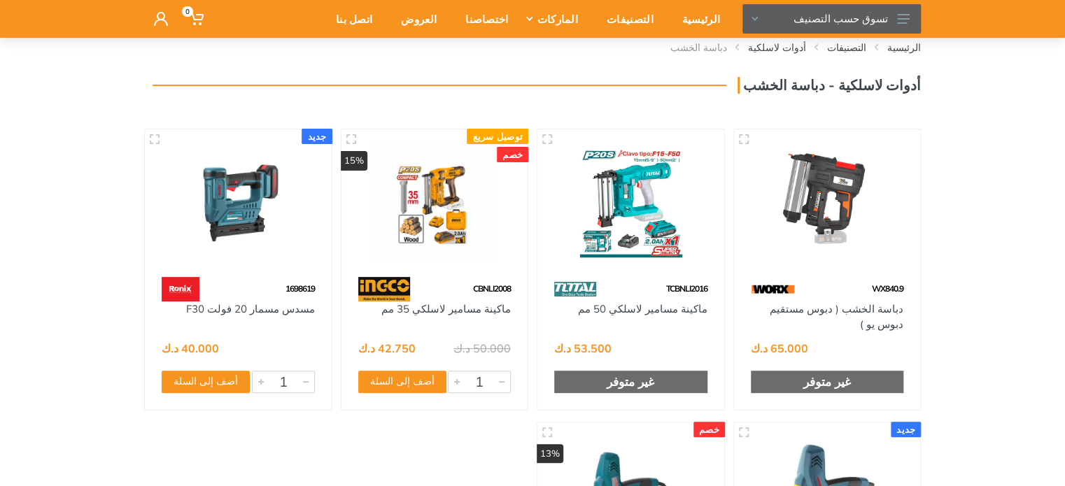 This screenshot has height=486, width=1065. Describe the element at coordinates (773, 289) in the screenshot. I see `img: 97.webp` at that location.